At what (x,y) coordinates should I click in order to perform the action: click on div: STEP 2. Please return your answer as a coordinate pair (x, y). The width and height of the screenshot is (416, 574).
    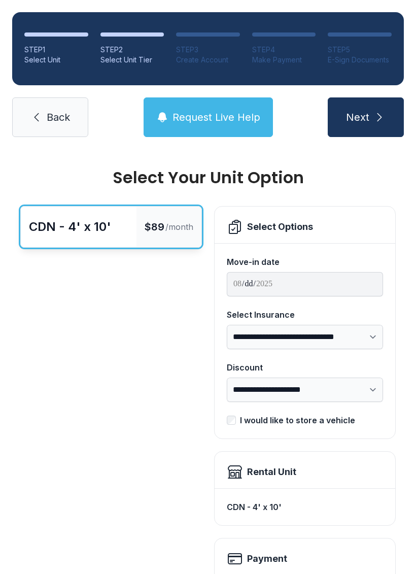
    Looking at the image, I should click on (132, 50).